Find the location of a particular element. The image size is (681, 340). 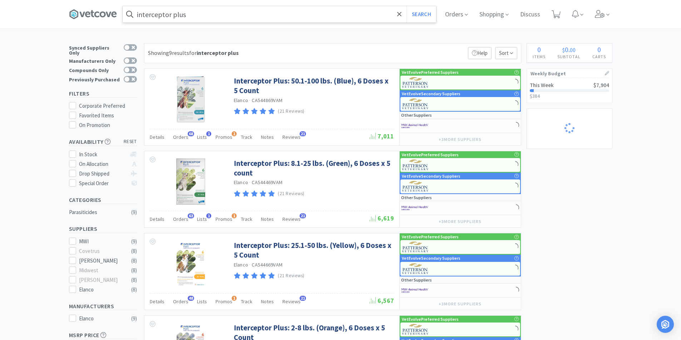

div: Previously Purchased is located at coordinates (94, 79).